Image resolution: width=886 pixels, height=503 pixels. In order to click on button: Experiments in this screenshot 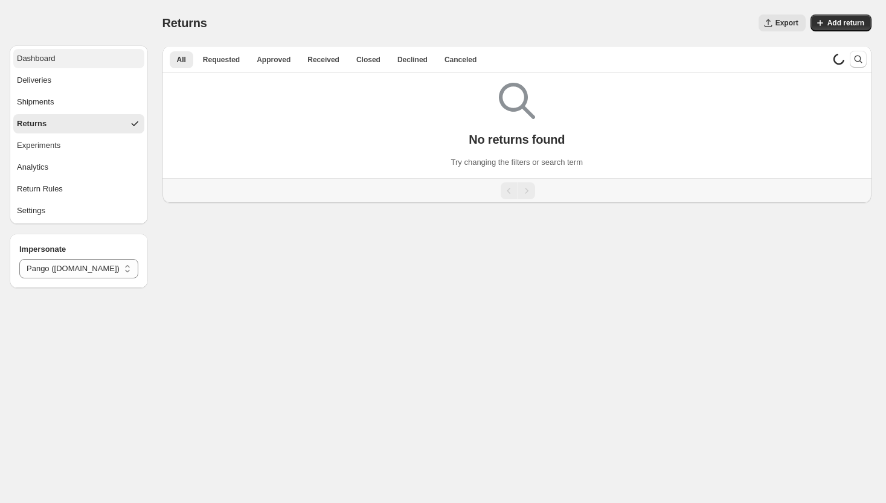, I will do `click(79, 146)`.